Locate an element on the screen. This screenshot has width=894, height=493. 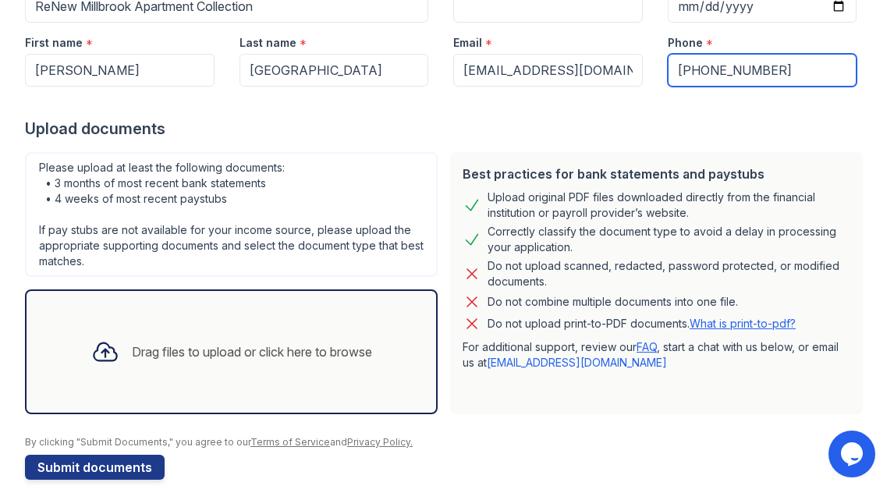
button: Submit documents is located at coordinates (94, 467).